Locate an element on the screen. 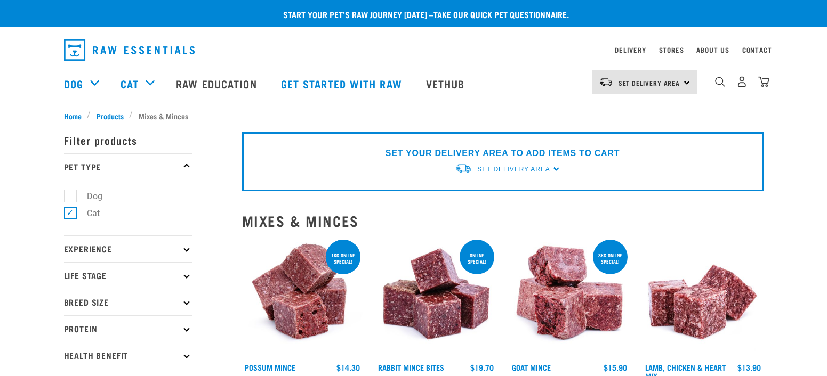 Image resolution: width=827 pixels, height=376 pixels. a: Stores is located at coordinates (671, 50).